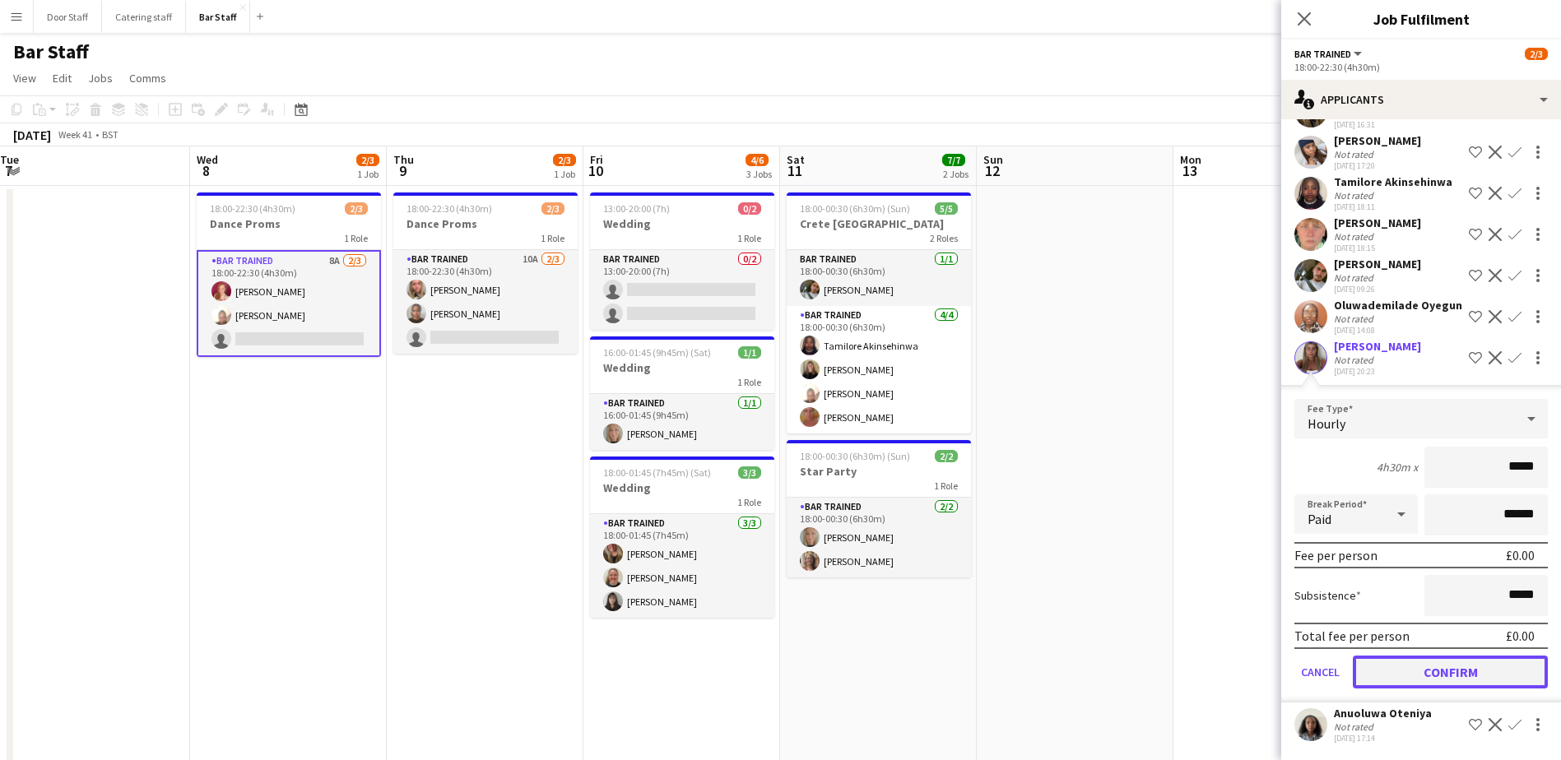 The image size is (1561, 760). I want to click on span: 13, so click(1189, 170).